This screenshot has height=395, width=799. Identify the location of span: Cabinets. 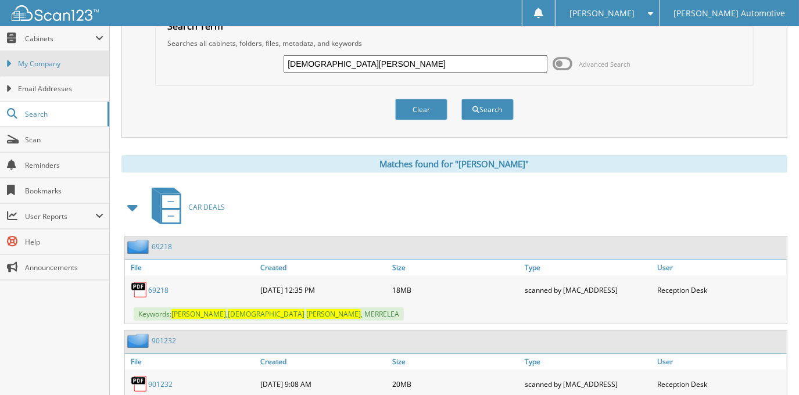
(60, 38).